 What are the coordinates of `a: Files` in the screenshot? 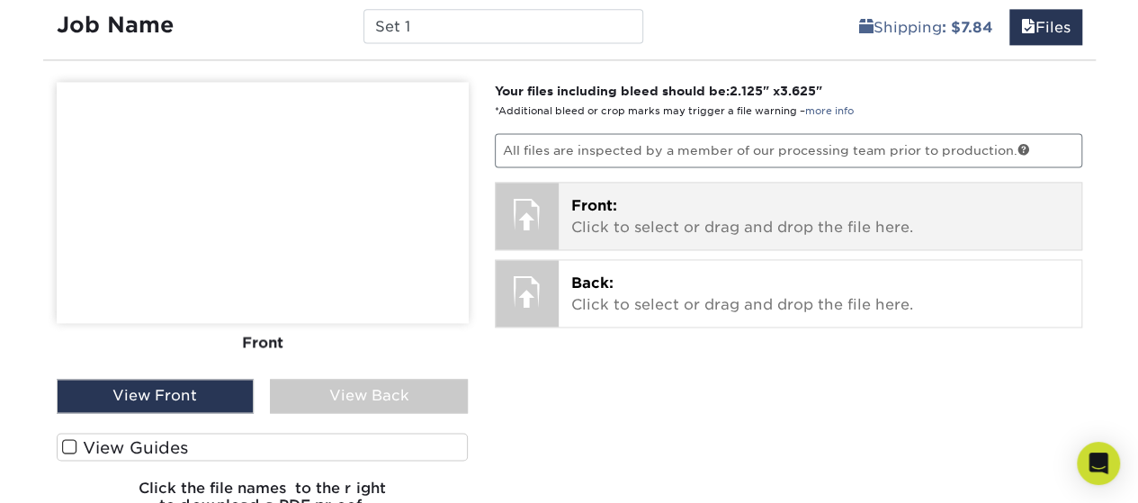 It's located at (1045, 27).